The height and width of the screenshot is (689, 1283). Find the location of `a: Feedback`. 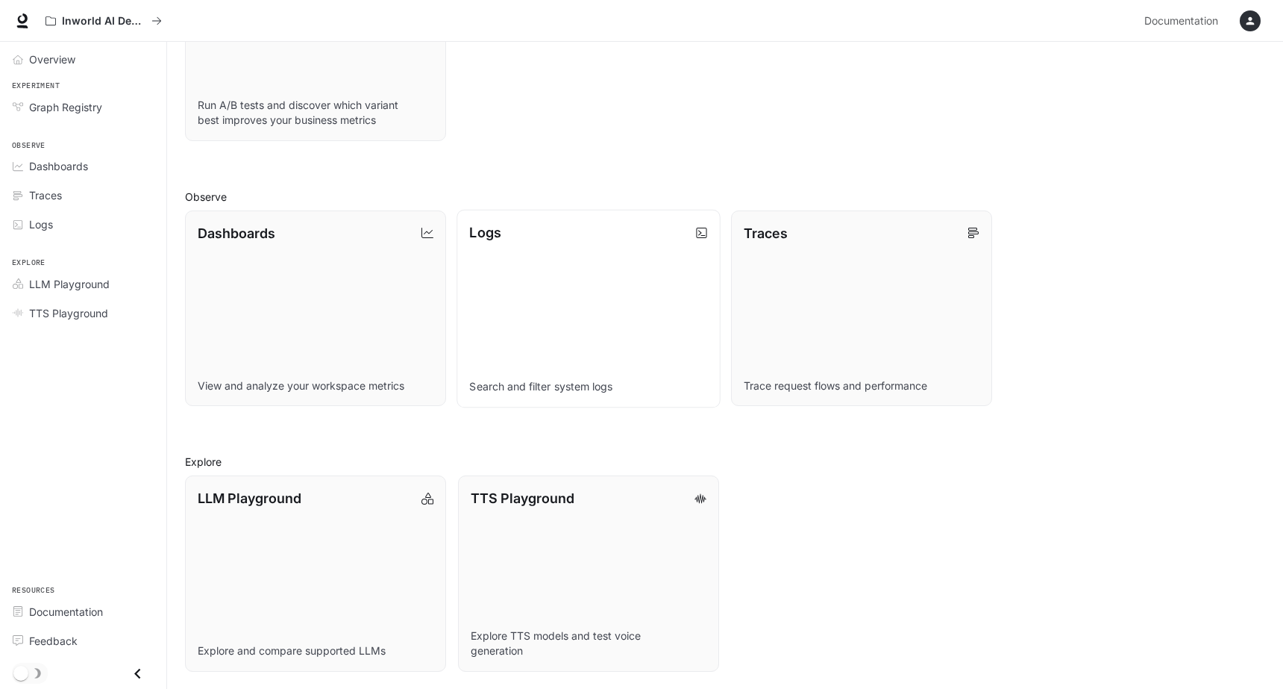

a: Feedback is located at coordinates (83, 640).